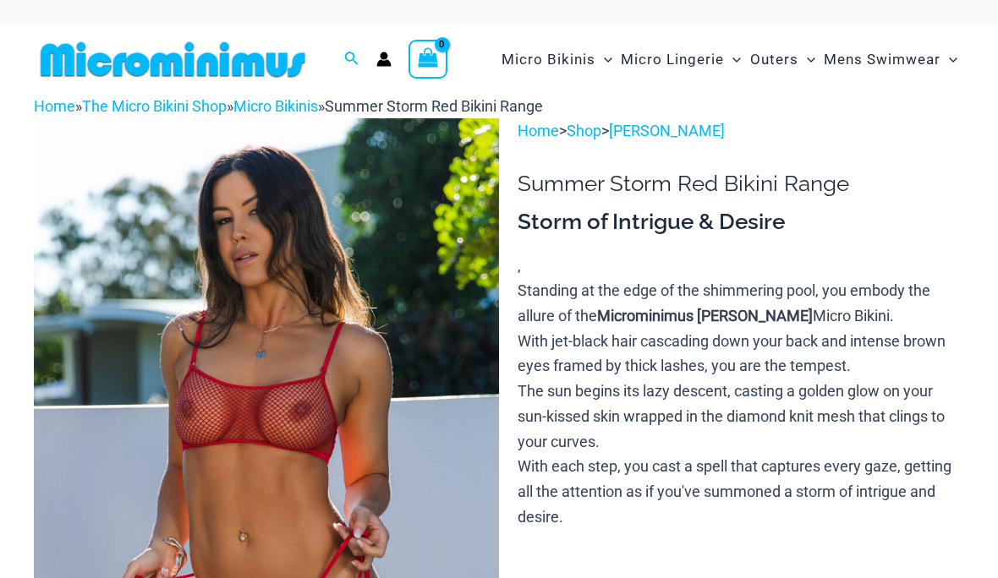  What do you see at coordinates (384, 59) in the screenshot?
I see `a: Account icon link` at bounding box center [384, 59].